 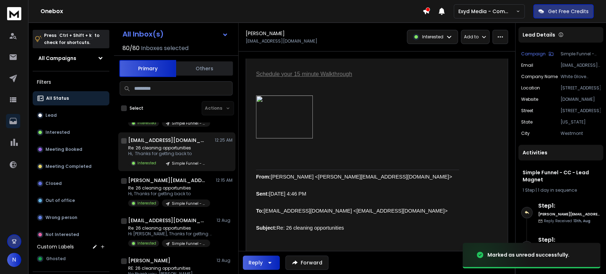 What do you see at coordinates (581, 77) in the screenshot?
I see `p: White Glove Cleaning Company` at bounding box center [581, 77].